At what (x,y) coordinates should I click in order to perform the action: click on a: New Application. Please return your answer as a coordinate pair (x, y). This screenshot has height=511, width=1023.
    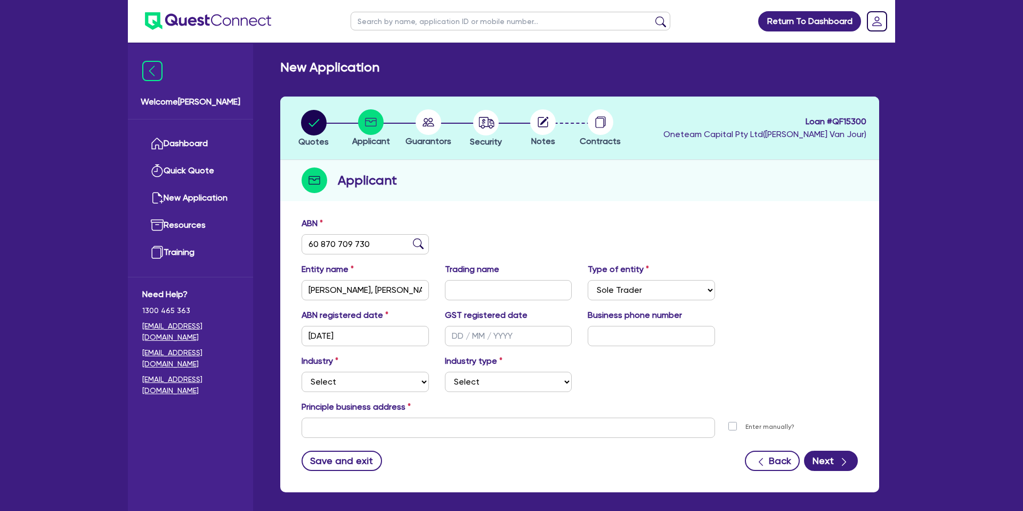
    Looking at the image, I should click on (190, 198).